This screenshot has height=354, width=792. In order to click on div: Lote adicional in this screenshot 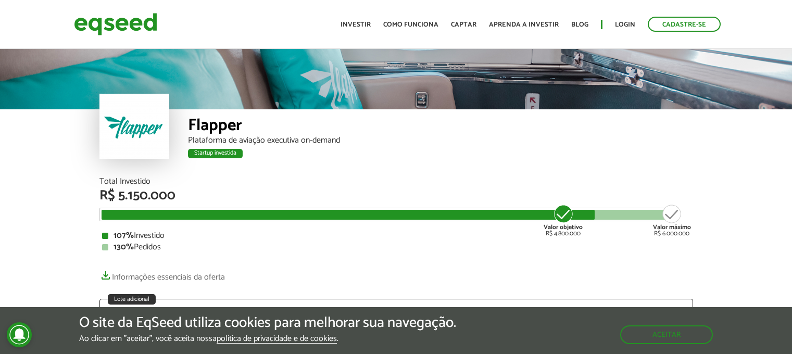, I will do `click(132, 299)`.